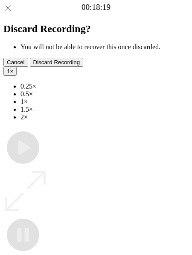 Image resolution: width=192 pixels, height=255 pixels. Describe the element at coordinates (105, 86) in the screenshot. I see `li: 0.25×` at that location.